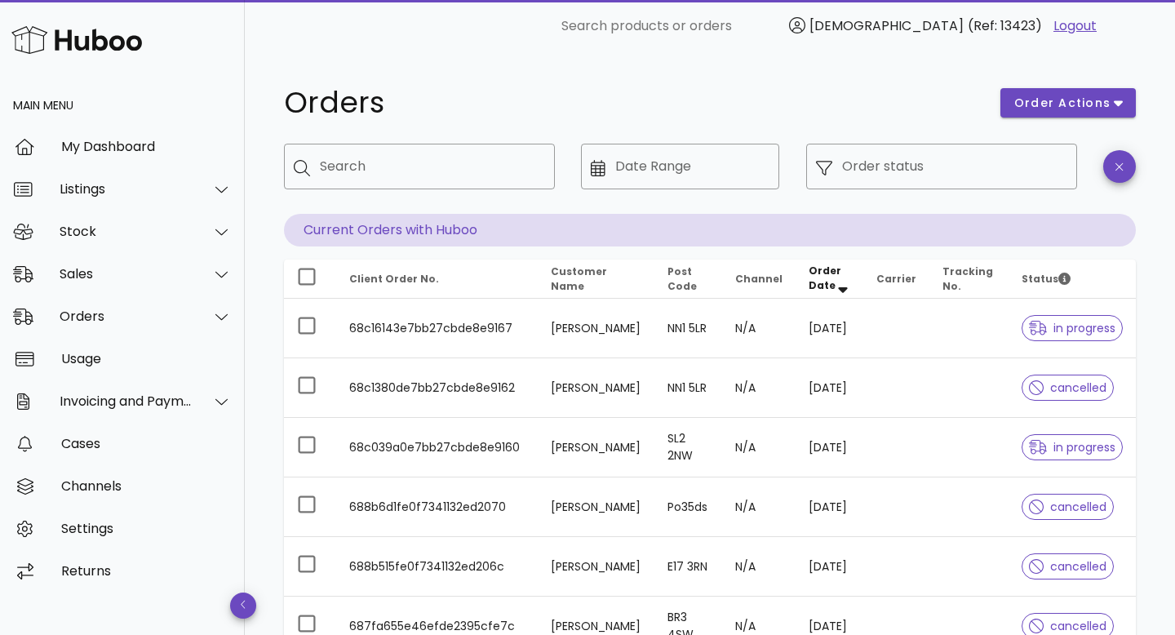 The width and height of the screenshot is (1175, 635). I want to click on div: Orders, so click(126, 316).